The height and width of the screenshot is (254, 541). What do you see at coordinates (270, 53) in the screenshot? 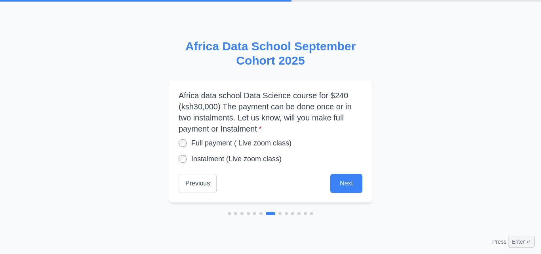
I see `h2: Africa Data School September Cohort 2025` at bounding box center [270, 53].